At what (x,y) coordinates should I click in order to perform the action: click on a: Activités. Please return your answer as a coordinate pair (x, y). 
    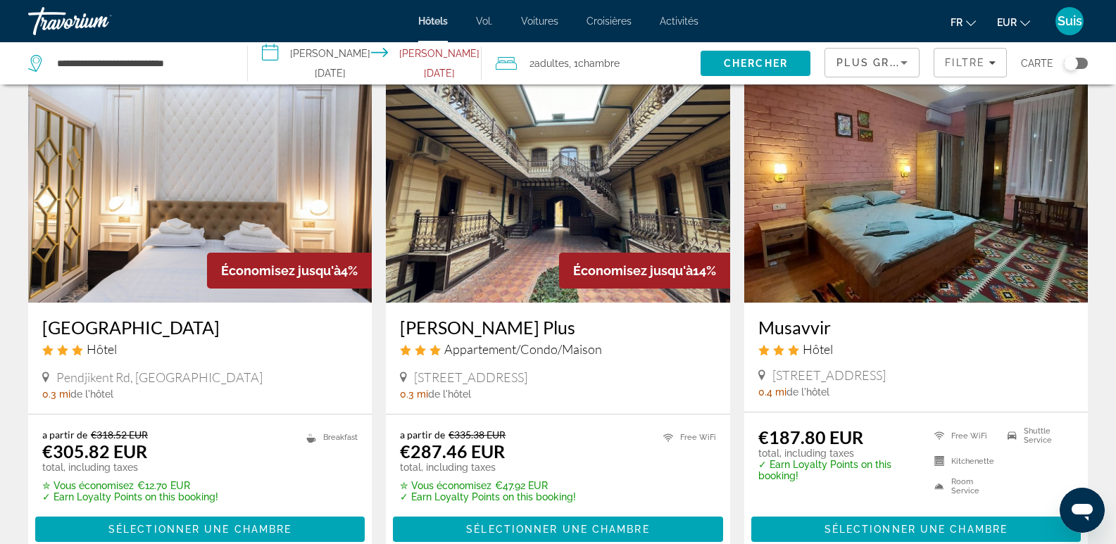
    Looking at the image, I should click on (679, 21).